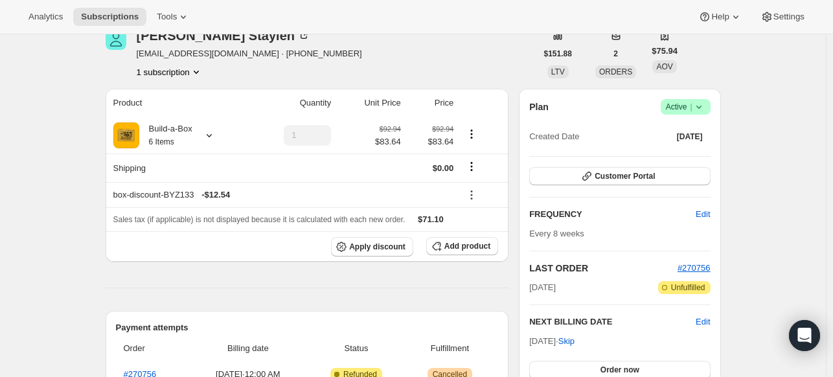  What do you see at coordinates (624, 176) in the screenshot?
I see `span: Customer Portal` at bounding box center [624, 176].